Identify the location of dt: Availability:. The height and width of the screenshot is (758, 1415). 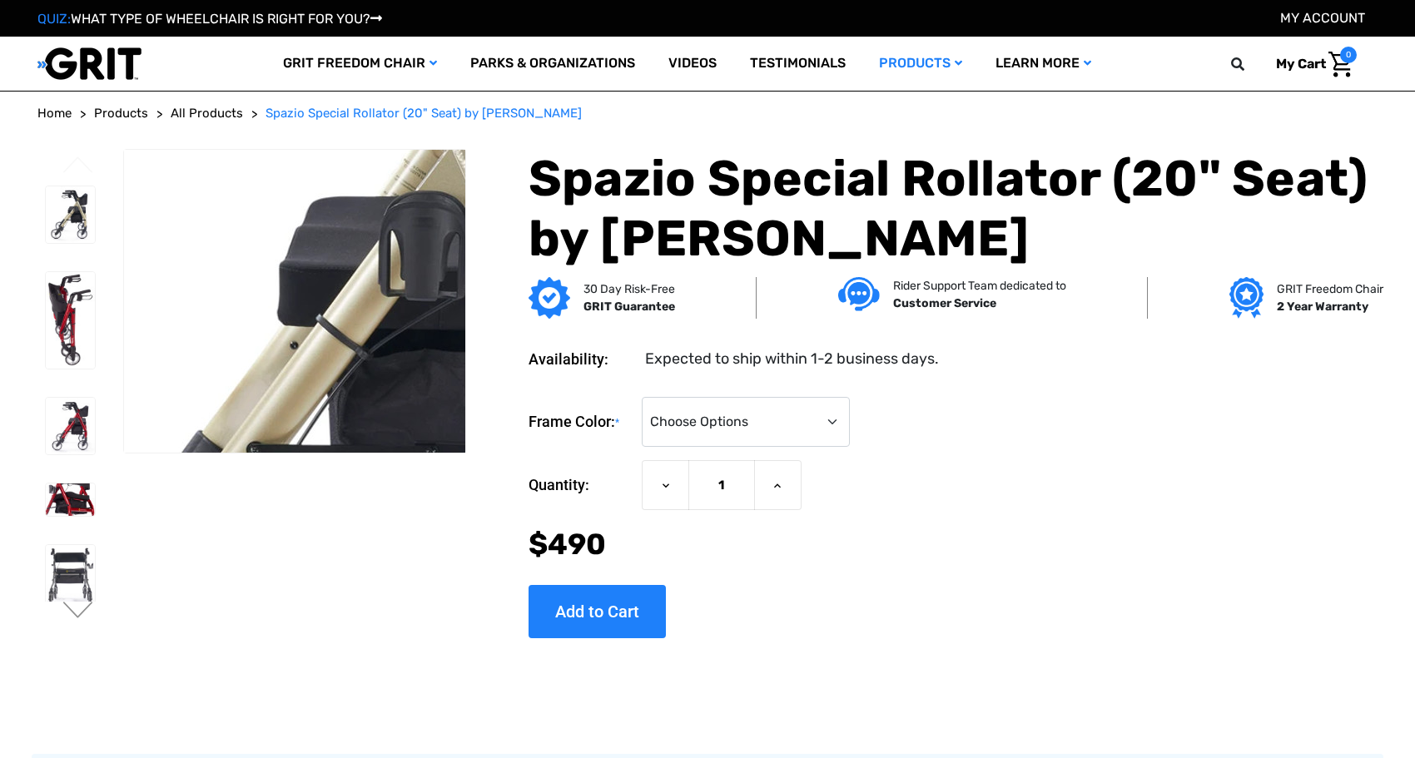
(581, 359).